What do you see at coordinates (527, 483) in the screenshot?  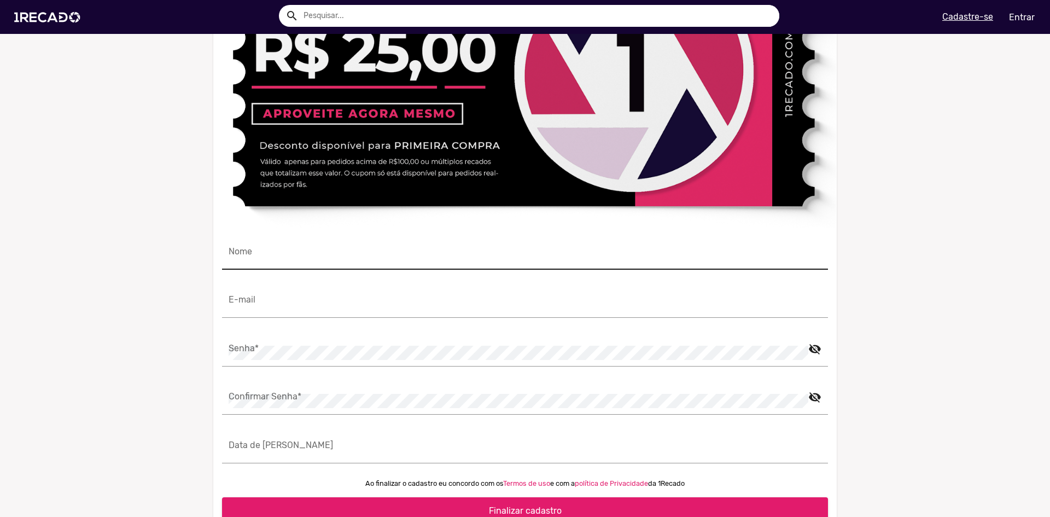 I see `a: Termos de uso` at bounding box center [527, 483].